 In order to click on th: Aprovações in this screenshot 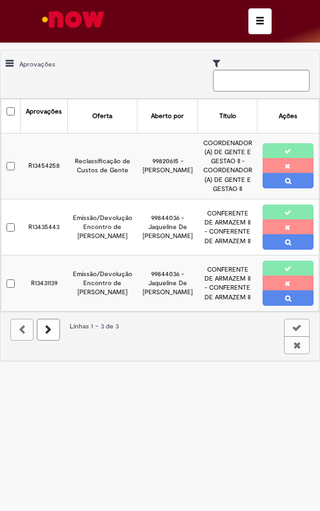, I will do `click(44, 116)`.